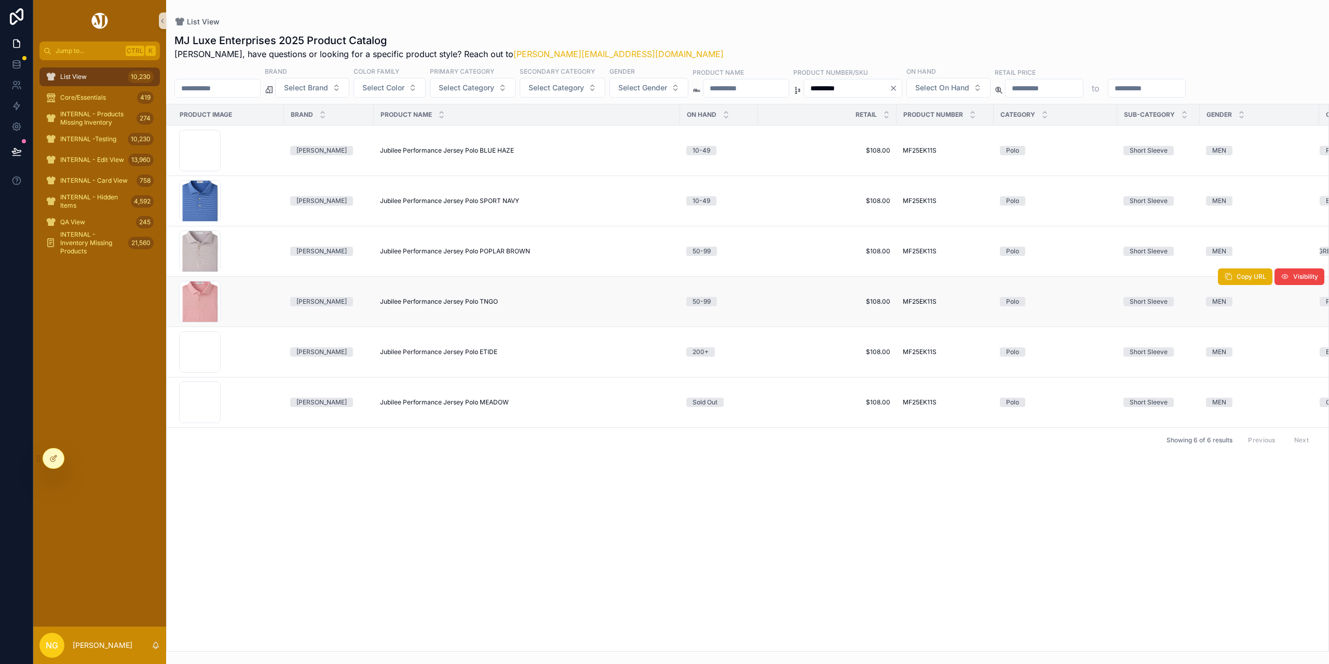  What do you see at coordinates (100, 118) in the screenshot?
I see `a: INTERNAL - Products Missing Inventory274` at bounding box center [100, 118].